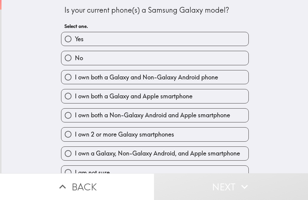 Image resolution: width=308 pixels, height=200 pixels. I want to click on button: Yes, so click(155, 39).